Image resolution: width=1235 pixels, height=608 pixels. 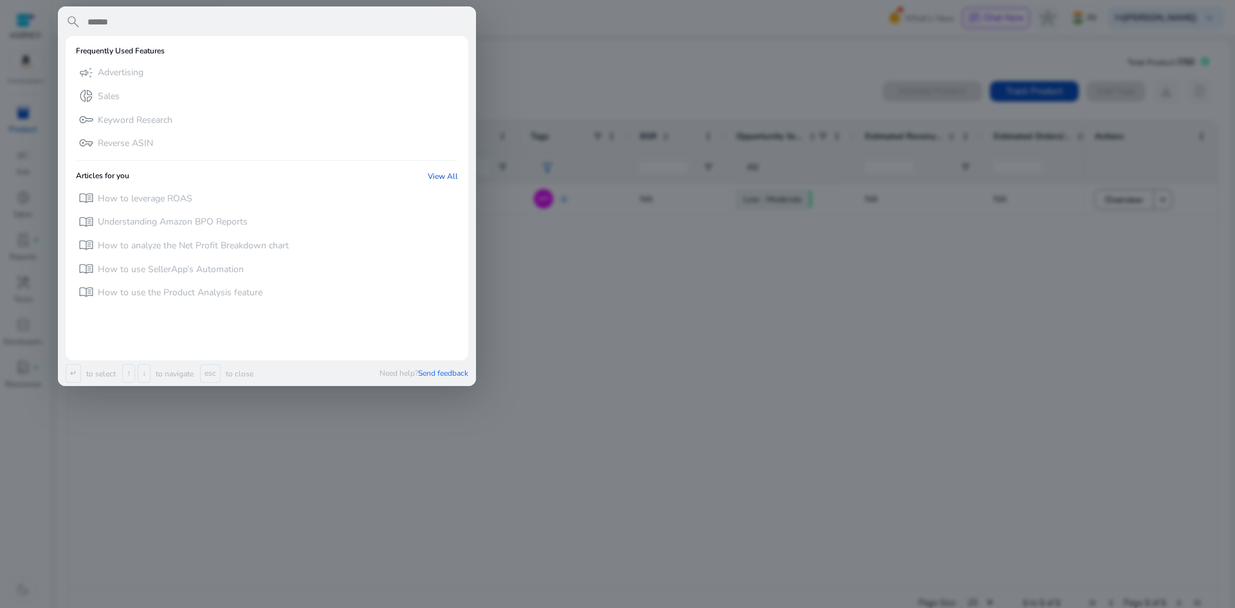 What do you see at coordinates (424, 373) in the screenshot?
I see `p: Need help?` at bounding box center [424, 373].